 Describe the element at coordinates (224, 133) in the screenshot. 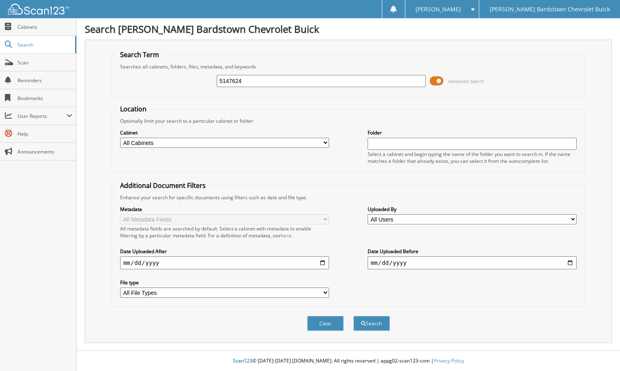

I see `label: Cabinet` at that location.